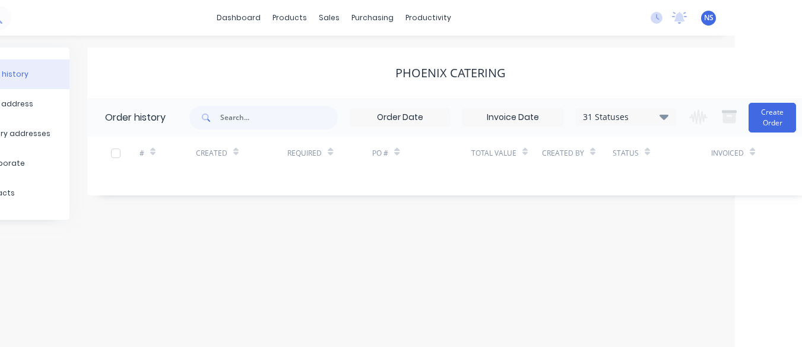 The image size is (802, 347). I want to click on div: Phoenix Catering, so click(451, 73).